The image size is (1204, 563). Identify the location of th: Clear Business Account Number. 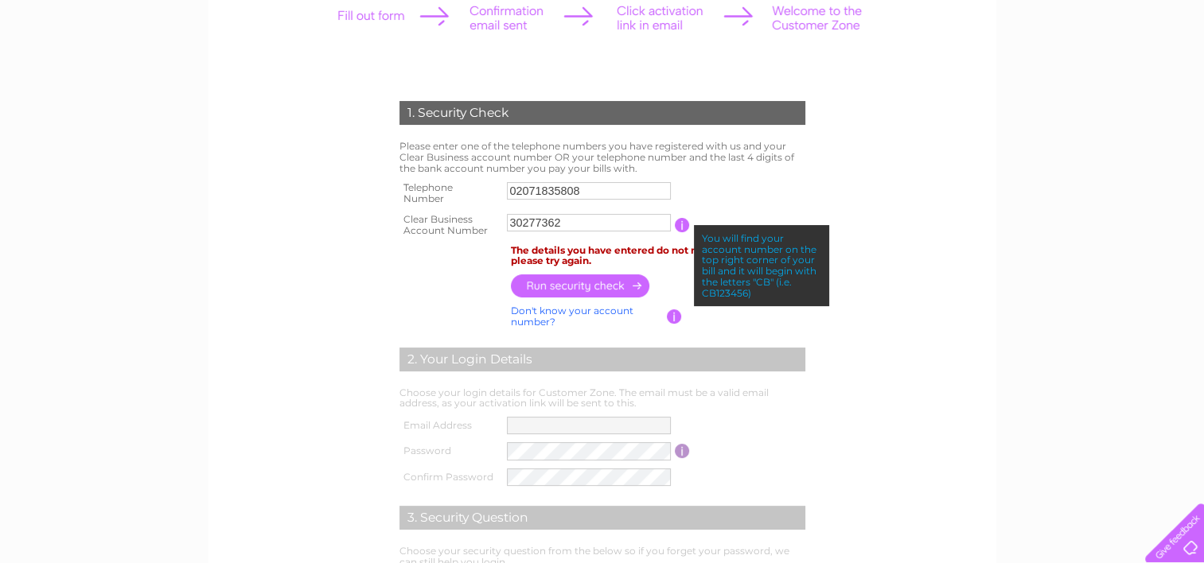
(450, 225).